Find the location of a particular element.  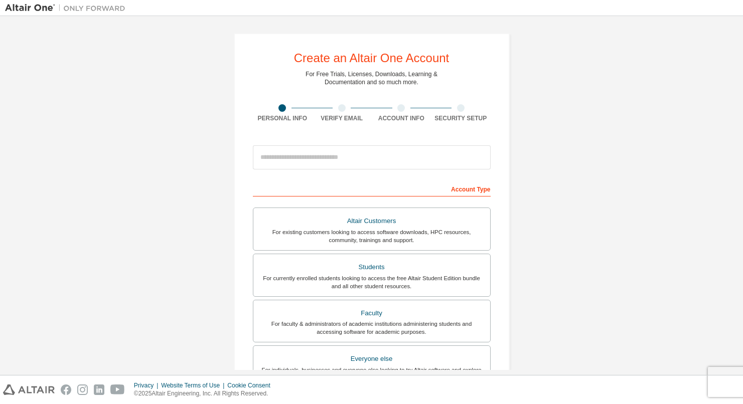

img: facebook.svg is located at coordinates (66, 390).